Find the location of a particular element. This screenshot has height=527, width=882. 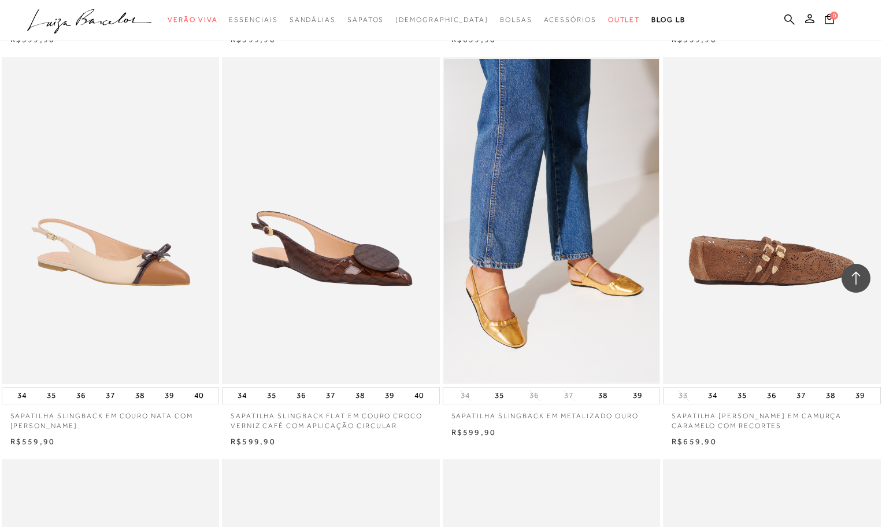

a: noSubCategoriesText is located at coordinates (442, 20).